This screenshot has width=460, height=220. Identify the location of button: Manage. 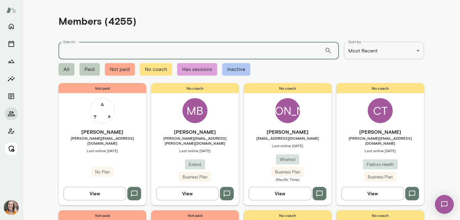
(11, 149).